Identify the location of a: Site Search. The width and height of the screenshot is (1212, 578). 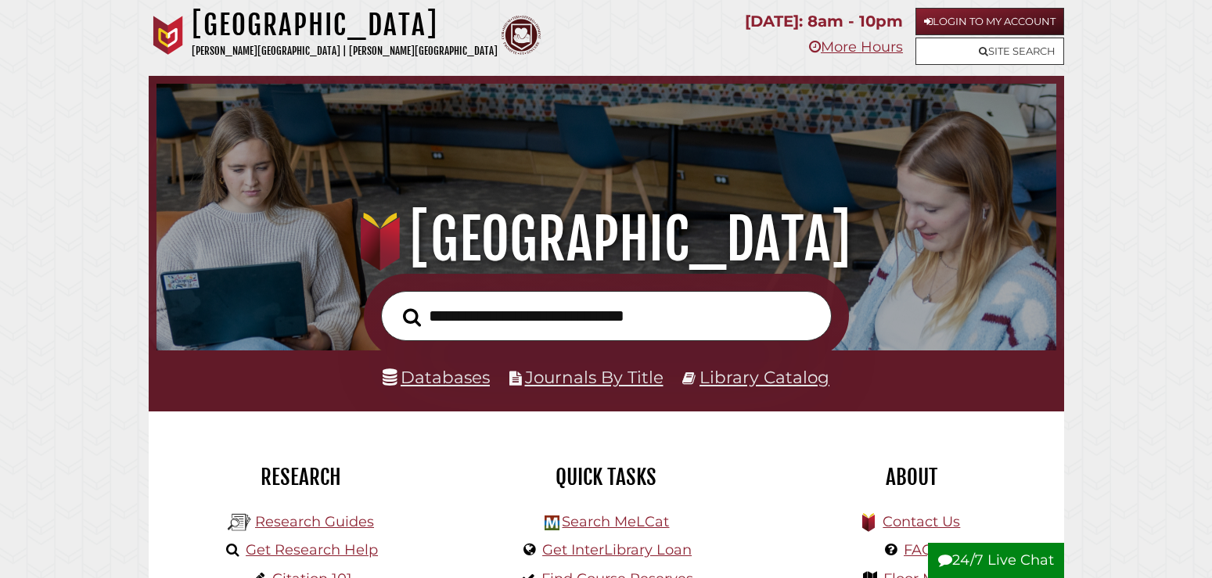
(990, 51).